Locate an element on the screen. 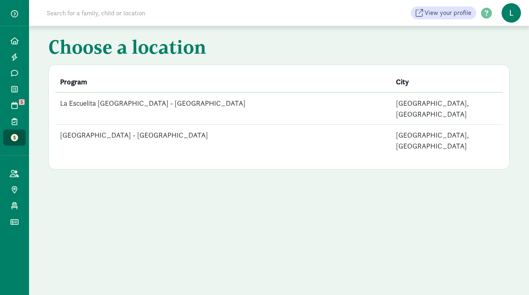 The width and height of the screenshot is (529, 295). a: View your profile is located at coordinates (443, 13).